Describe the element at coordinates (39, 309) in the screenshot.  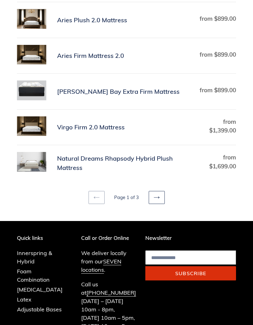
I see `a: Adjustable Bases` at that location.